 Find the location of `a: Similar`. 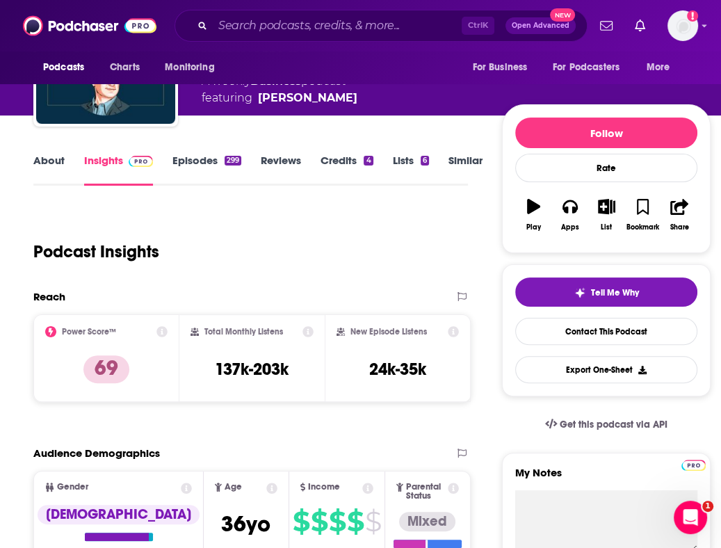

a: Similar is located at coordinates (465, 170).